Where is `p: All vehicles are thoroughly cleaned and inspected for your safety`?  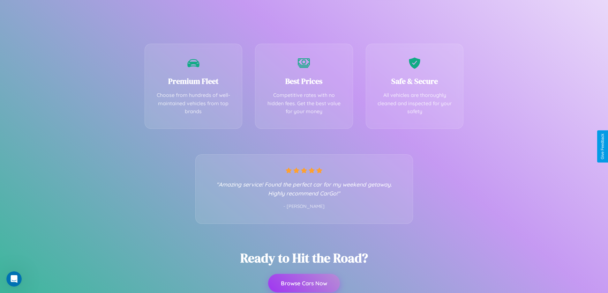
p: All vehicles are thoroughly cleaned and inspected for your safety is located at coordinates (415, 103).